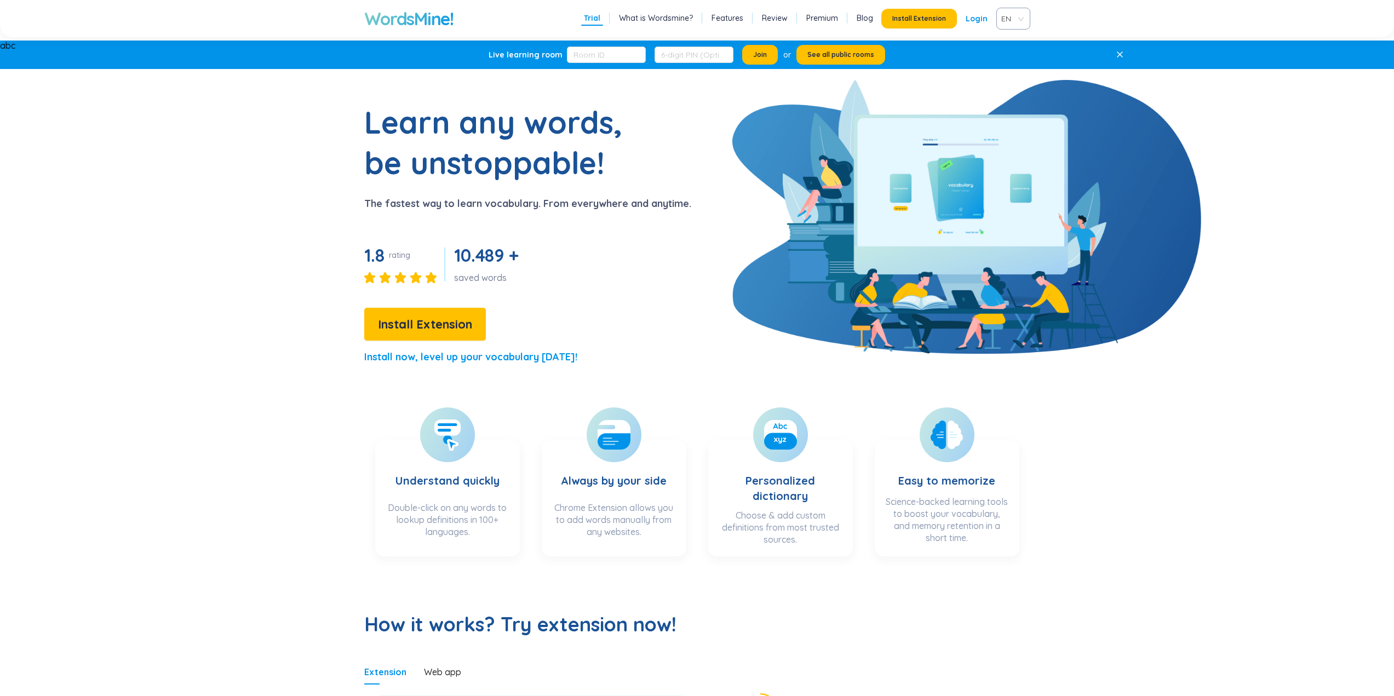 The image size is (1394, 696). I want to click on div: rating, so click(399, 255).